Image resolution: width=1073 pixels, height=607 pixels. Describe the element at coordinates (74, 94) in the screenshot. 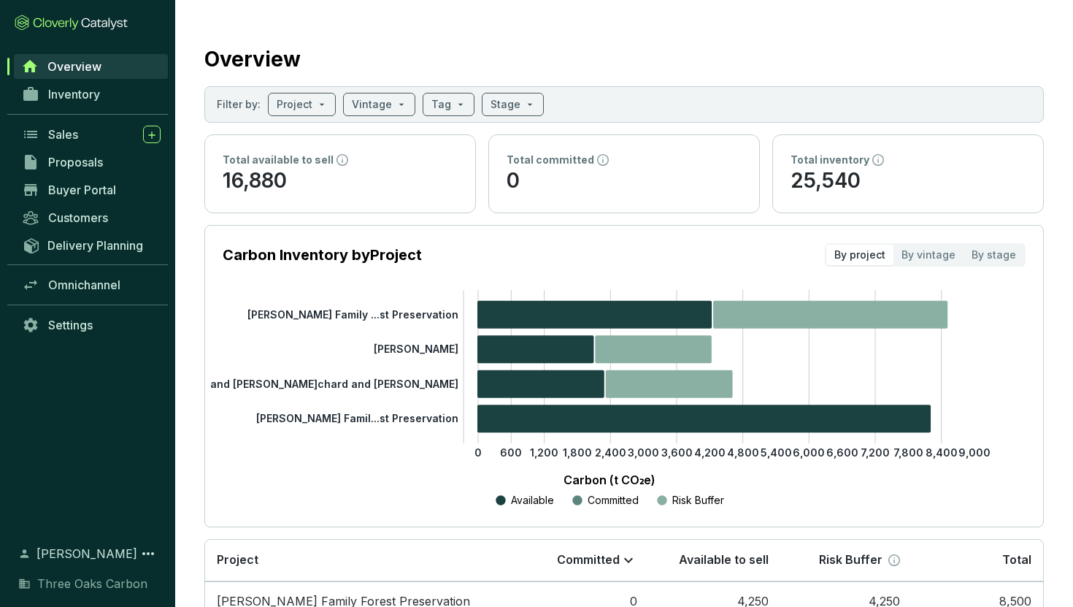

I see `span: Inventory` at that location.